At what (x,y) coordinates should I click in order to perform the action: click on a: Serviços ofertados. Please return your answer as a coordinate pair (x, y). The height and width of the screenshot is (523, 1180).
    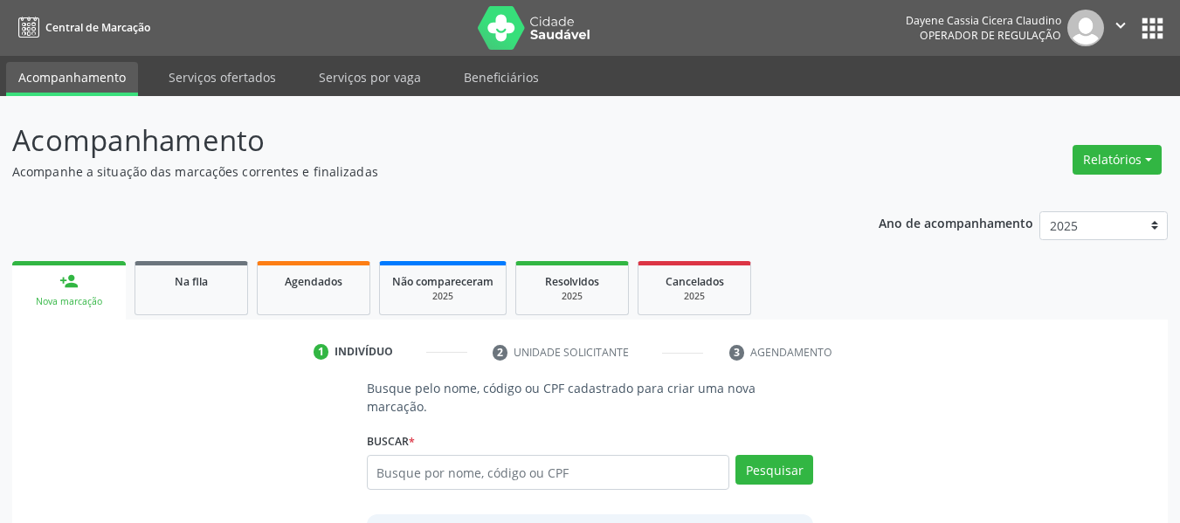
    Looking at the image, I should click on (222, 77).